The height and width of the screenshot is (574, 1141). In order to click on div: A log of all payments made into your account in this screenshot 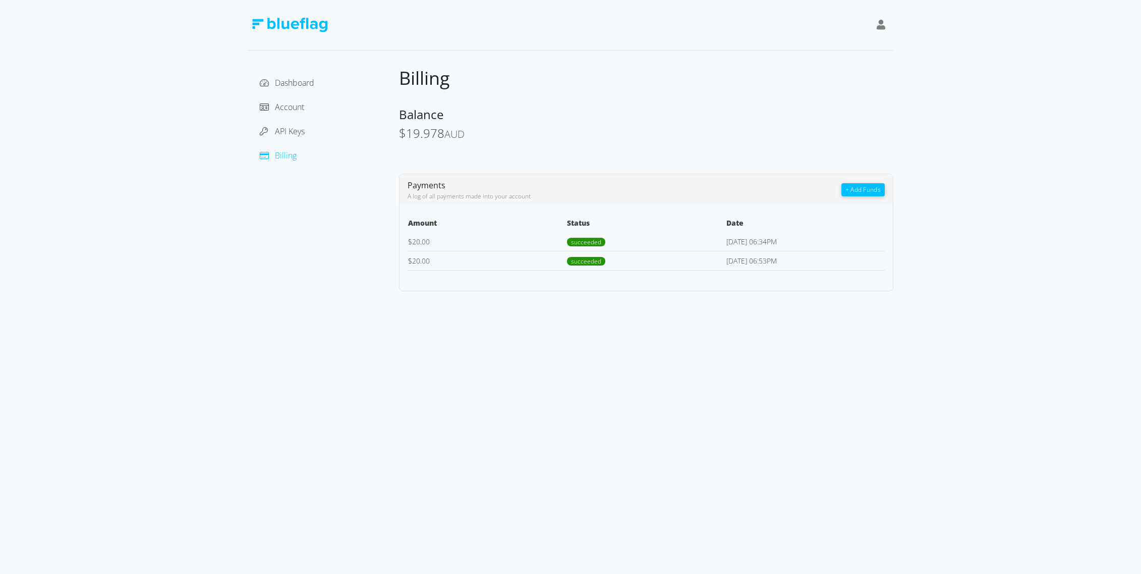, I will do `click(625, 196)`.